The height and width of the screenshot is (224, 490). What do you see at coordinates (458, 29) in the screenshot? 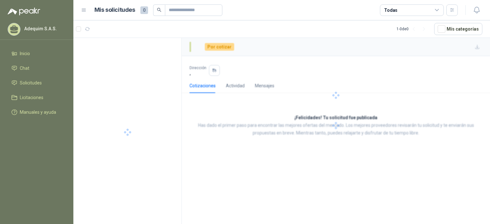
I see `button: Mís categorías` at bounding box center [458, 29].